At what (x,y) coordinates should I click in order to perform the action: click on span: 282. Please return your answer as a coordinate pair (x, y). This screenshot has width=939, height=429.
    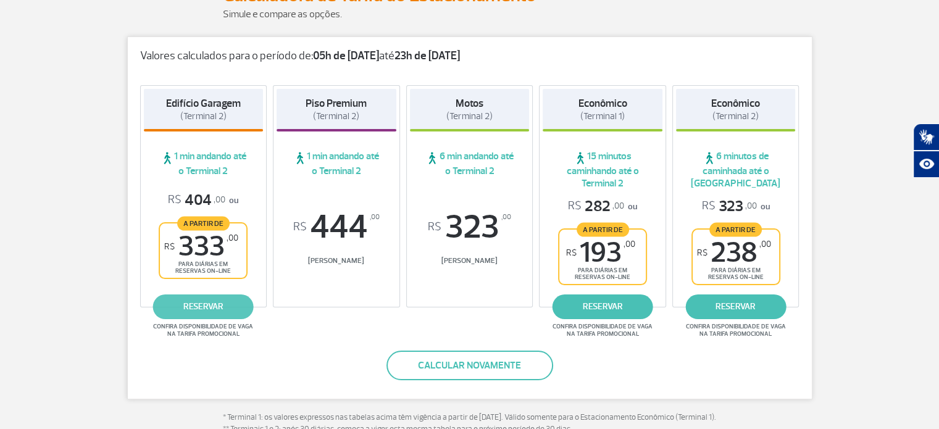
    Looking at the image, I should click on (595, 206).